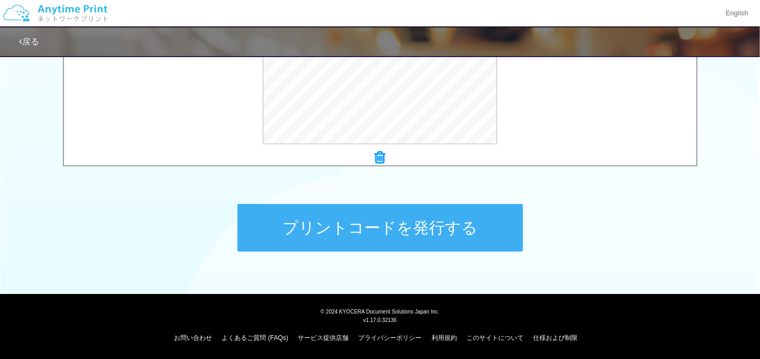  I want to click on span: © 2024 KYOCERA Document Solutions Japan Inc., so click(380, 311).